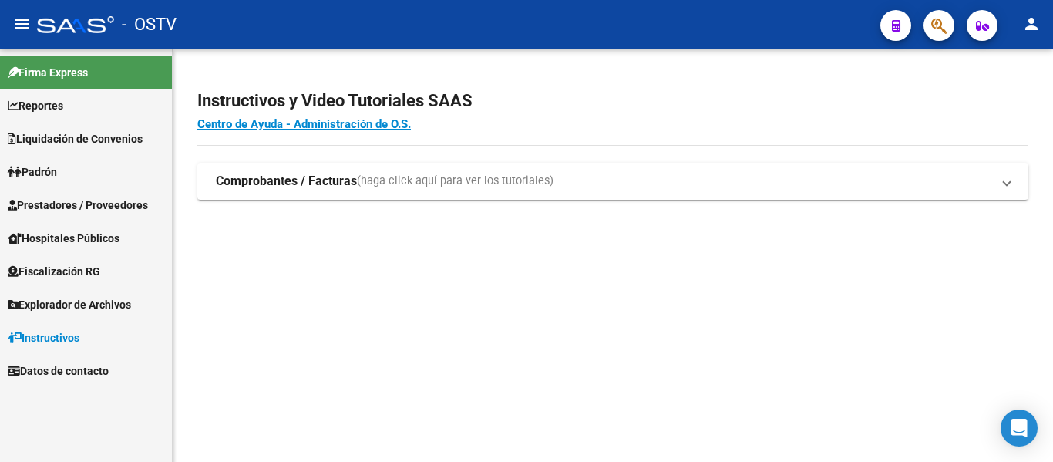  Describe the element at coordinates (1019, 428) in the screenshot. I see `div: Open Intercom Messenger` at that location.